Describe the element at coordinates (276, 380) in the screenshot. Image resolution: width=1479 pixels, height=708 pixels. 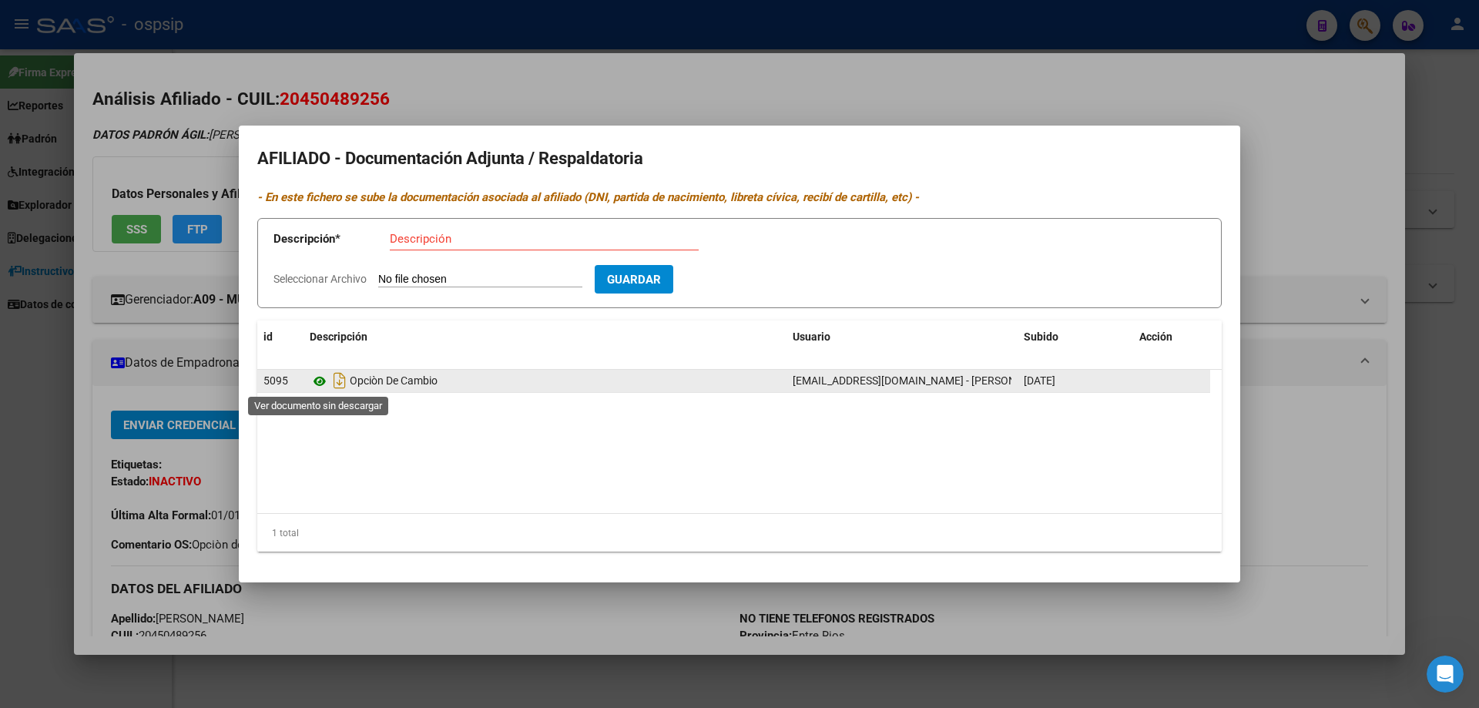
I see `span: 5095` at that location.